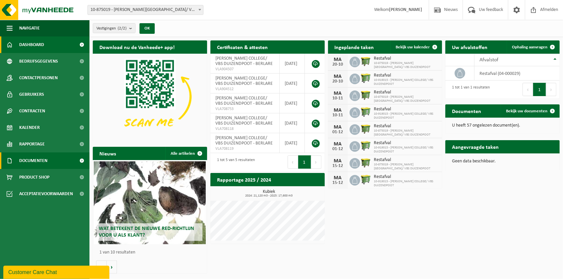 The height and width of the screenshot is (279, 563). Describe the element at coordinates (32, 144) in the screenshot. I see `span: Rapportage` at that location.